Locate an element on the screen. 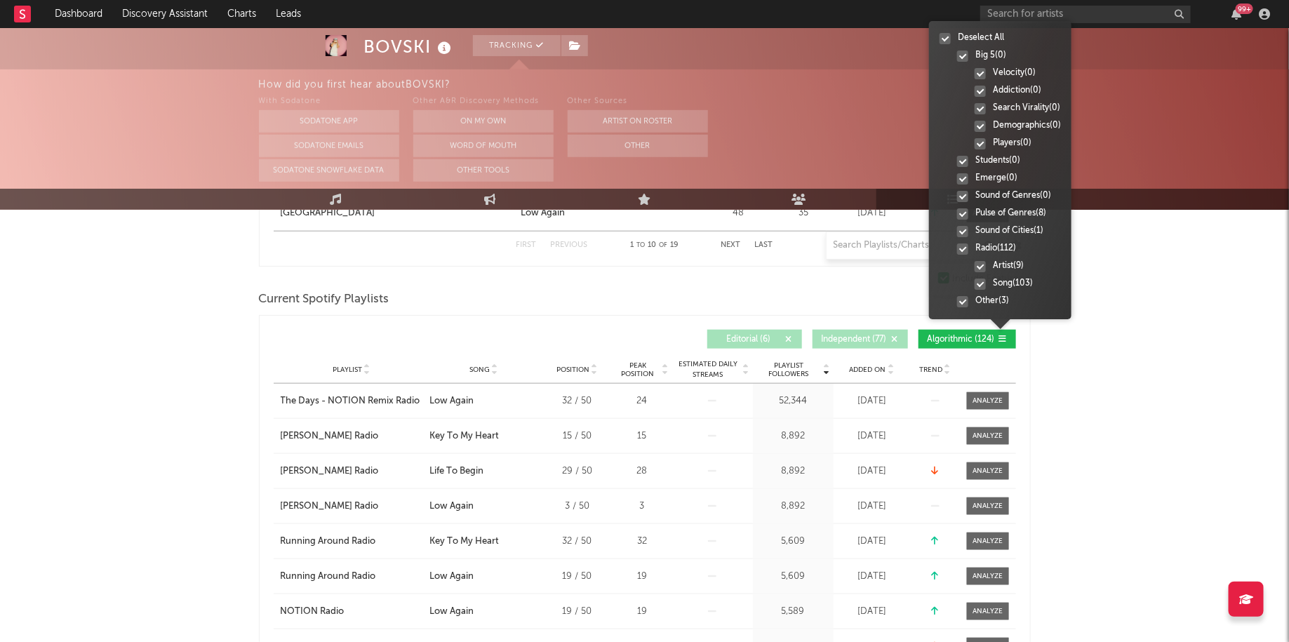  div: 48 is located at coordinates (739, 213).